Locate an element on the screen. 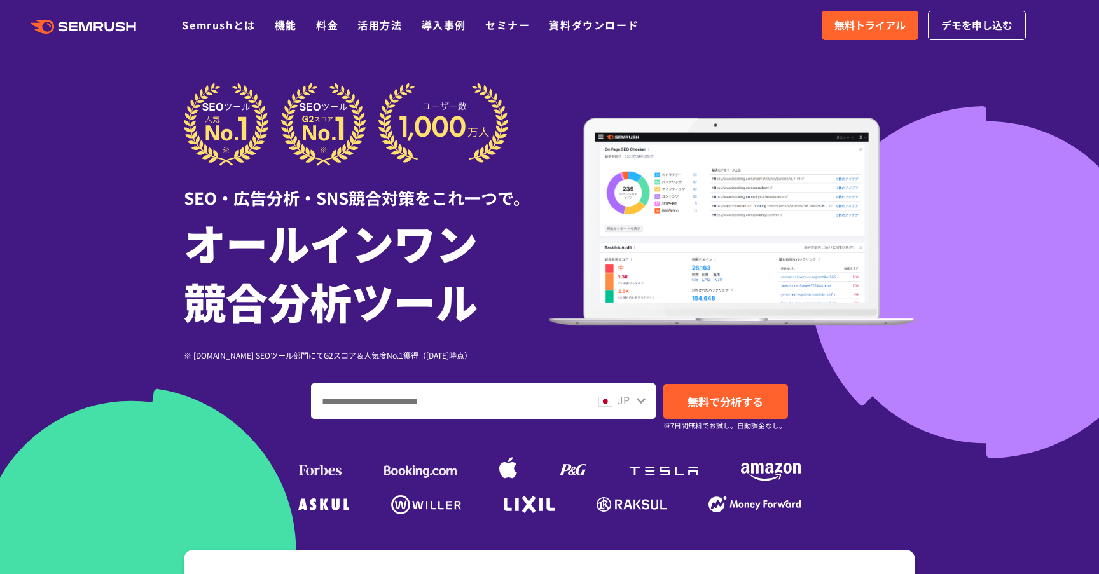  div: SEO・広告分析・SNS競合対策をこれ一つで。 is located at coordinates (366, 188).